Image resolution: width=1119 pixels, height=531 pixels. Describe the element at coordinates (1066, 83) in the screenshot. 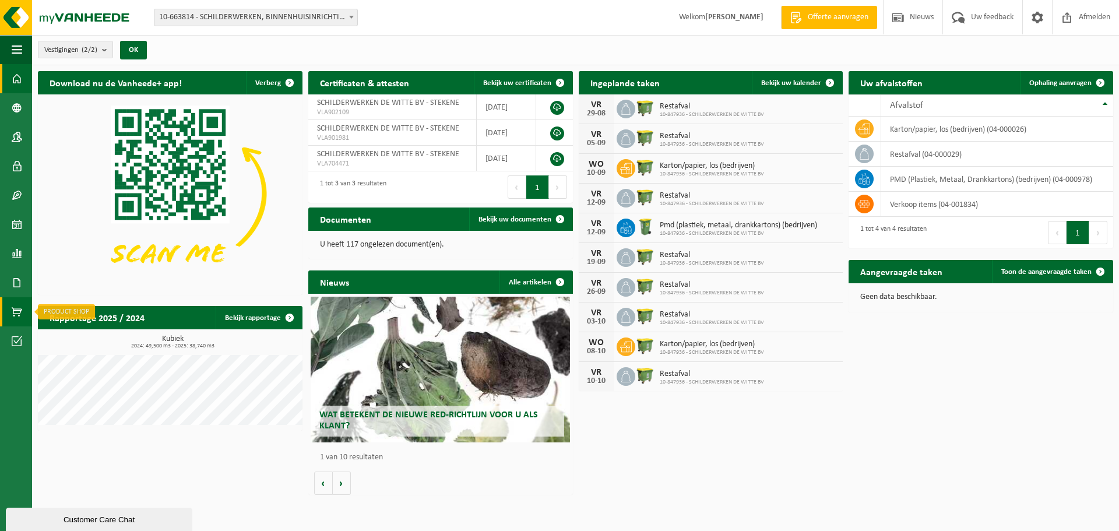

I see `a: Ophaling aanvragen` at that location.